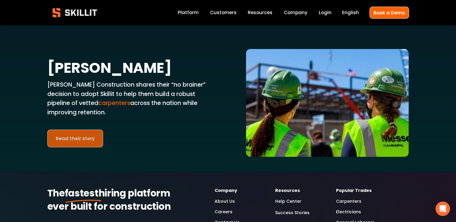 The image size is (456, 222). Describe the element at coordinates (288, 202) in the screenshot. I see `a: Help Center` at that location.